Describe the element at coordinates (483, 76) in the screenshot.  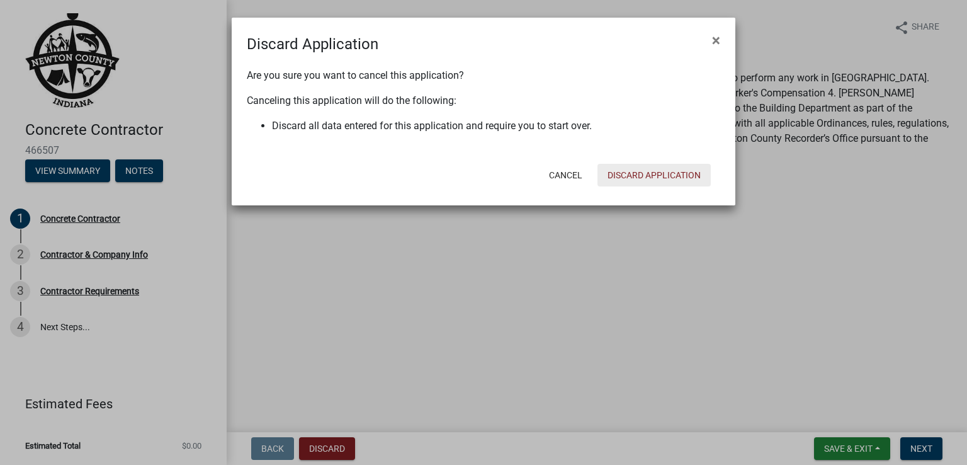
I see `p: Are you sure you want to cancel this application?` at that location.